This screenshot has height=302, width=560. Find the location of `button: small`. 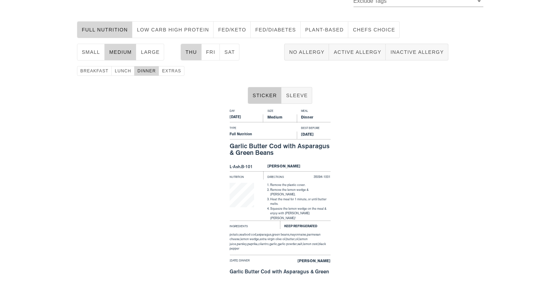

button: small is located at coordinates (91, 52).